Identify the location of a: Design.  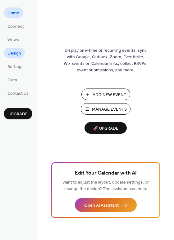
(14, 53).